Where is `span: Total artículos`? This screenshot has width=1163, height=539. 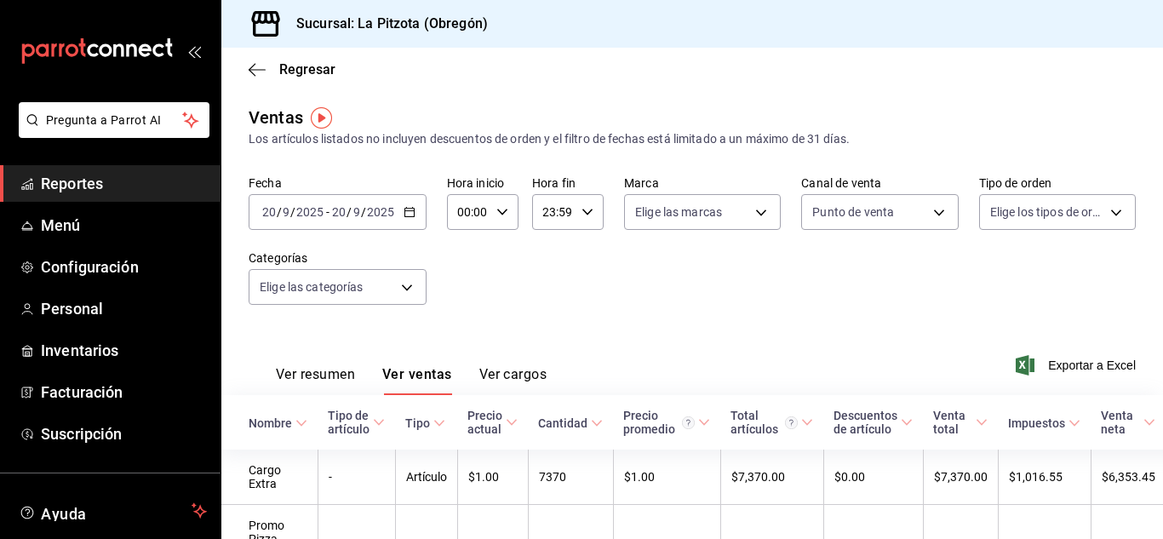
span: Total artículos is located at coordinates (771, 422).